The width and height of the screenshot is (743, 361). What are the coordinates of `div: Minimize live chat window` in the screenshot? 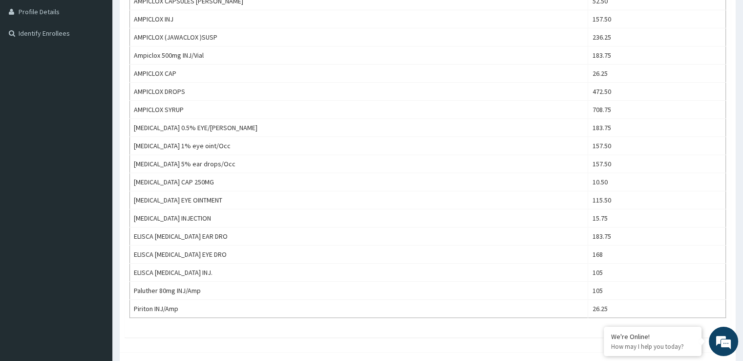 It's located at (172, 17).